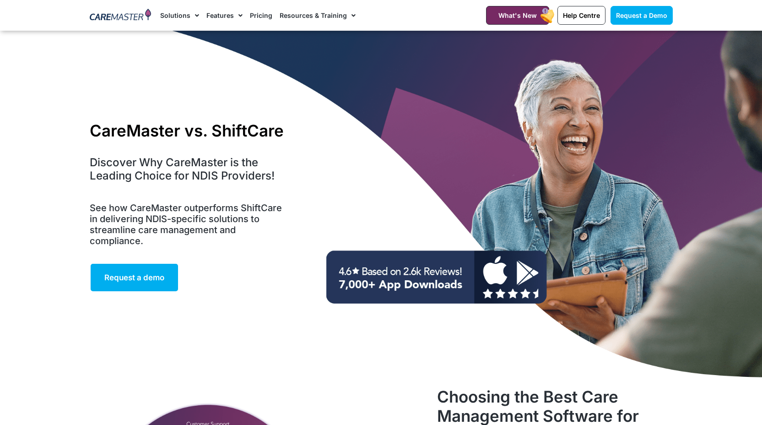  I want to click on a: Help Centre, so click(581, 15).